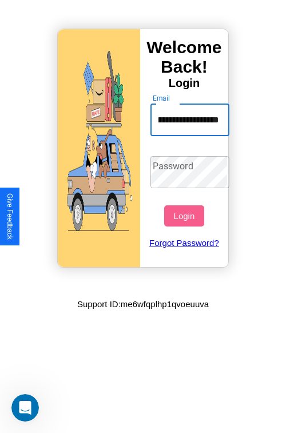 The width and height of the screenshot is (286, 433). I want to click on p: Support ID: me6wfqplhp1qvoeuuva, so click(143, 304).